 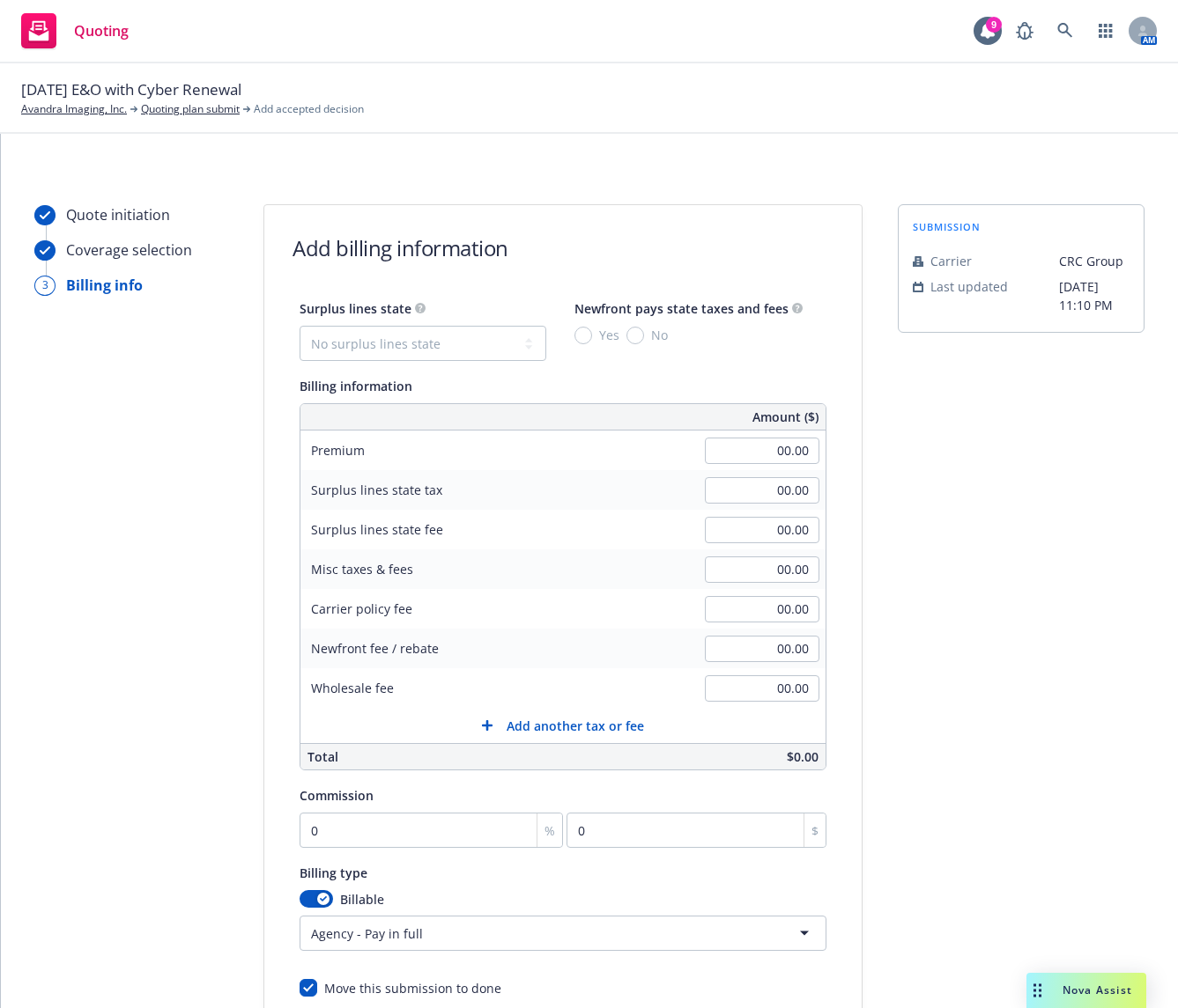 What do you see at coordinates (1037, 990) in the screenshot?
I see `div: Drag to move` at bounding box center [1037, 990].